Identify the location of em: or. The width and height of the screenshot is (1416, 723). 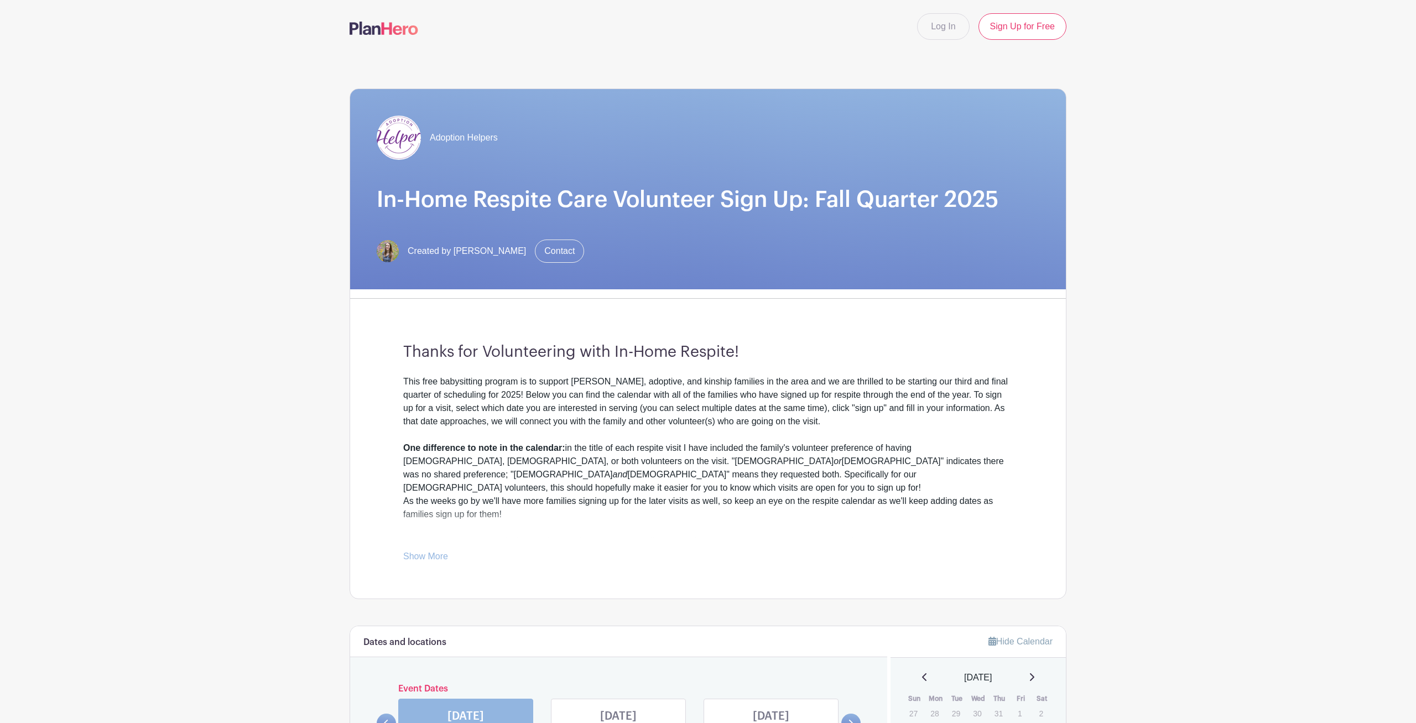
(837, 461).